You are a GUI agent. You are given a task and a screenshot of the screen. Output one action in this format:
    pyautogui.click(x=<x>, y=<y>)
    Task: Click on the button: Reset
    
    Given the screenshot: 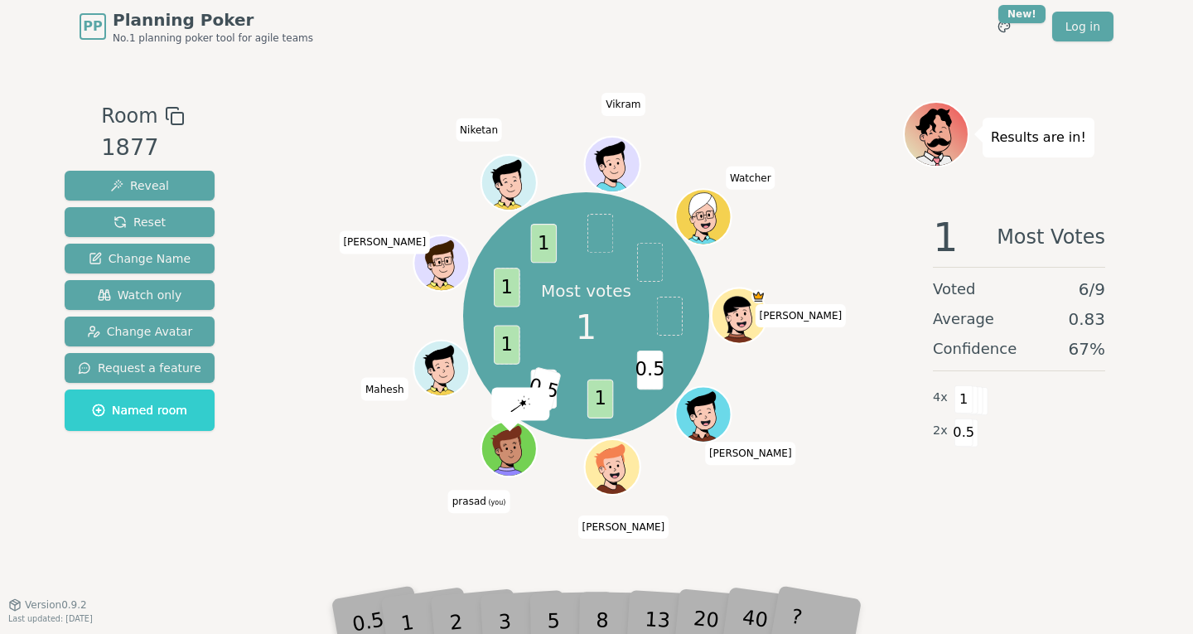 What is the action you would take?
    pyautogui.click(x=139, y=222)
    